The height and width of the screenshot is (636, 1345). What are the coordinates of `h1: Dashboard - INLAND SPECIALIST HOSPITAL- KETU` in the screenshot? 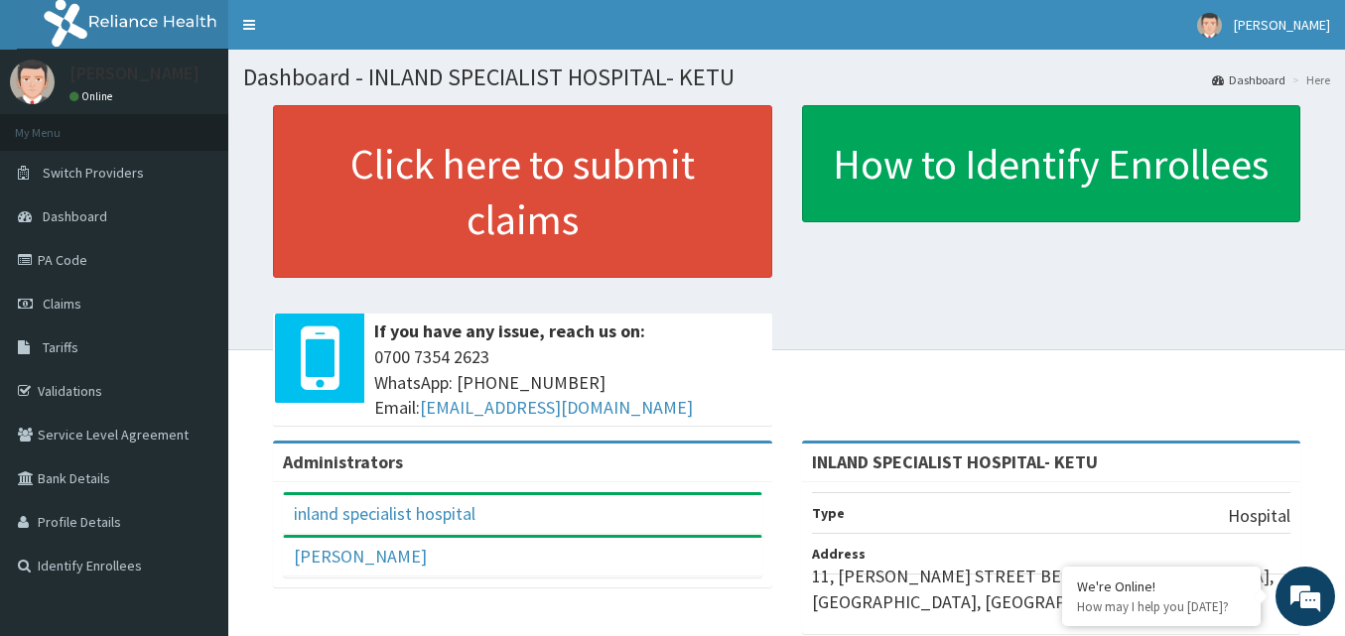 It's located at (786, 77).